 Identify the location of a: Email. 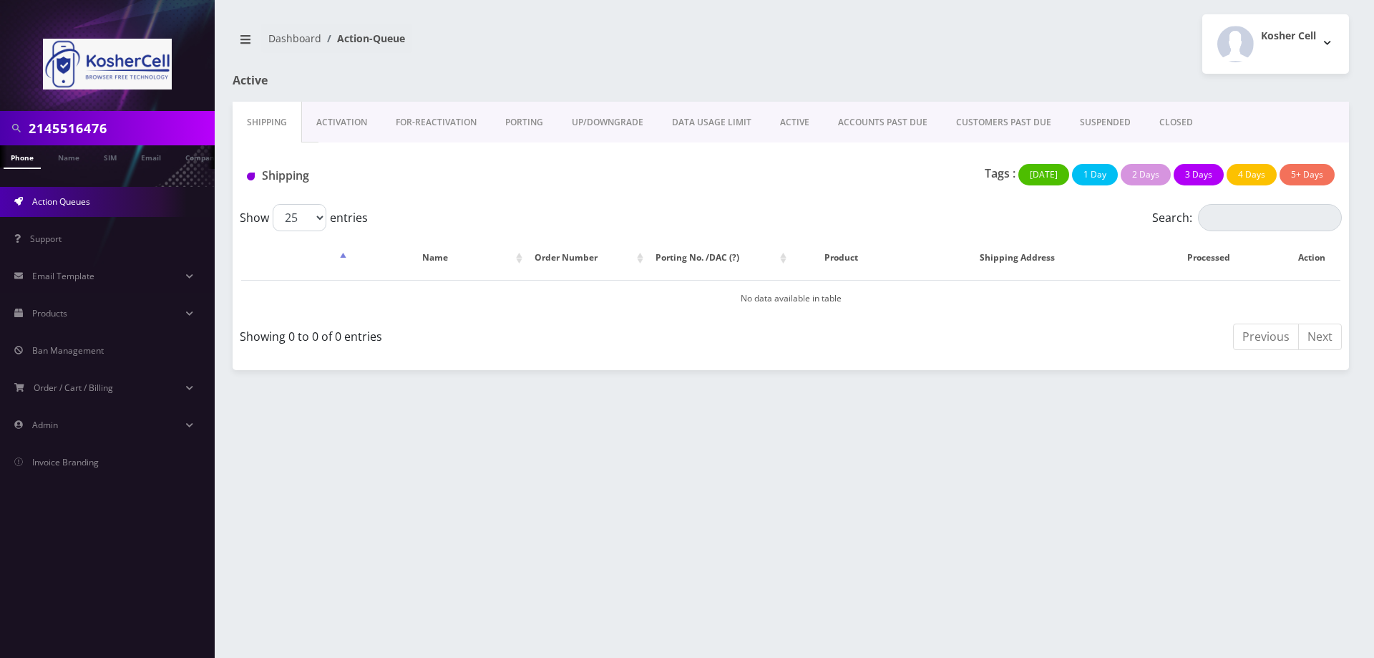
(151, 156).